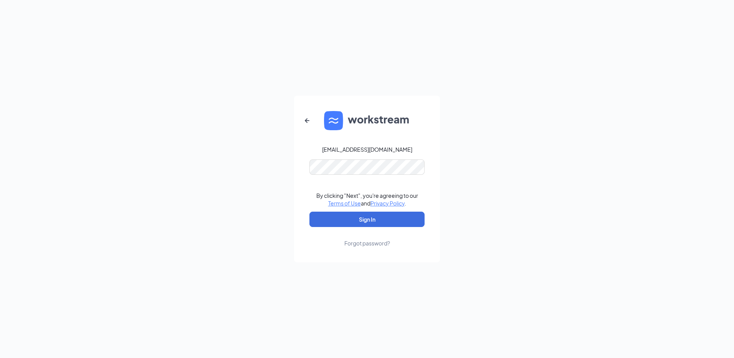  Describe the element at coordinates (367, 199) in the screenshot. I see `div: By clicking "Next", you're agreeing to our and .` at that location.